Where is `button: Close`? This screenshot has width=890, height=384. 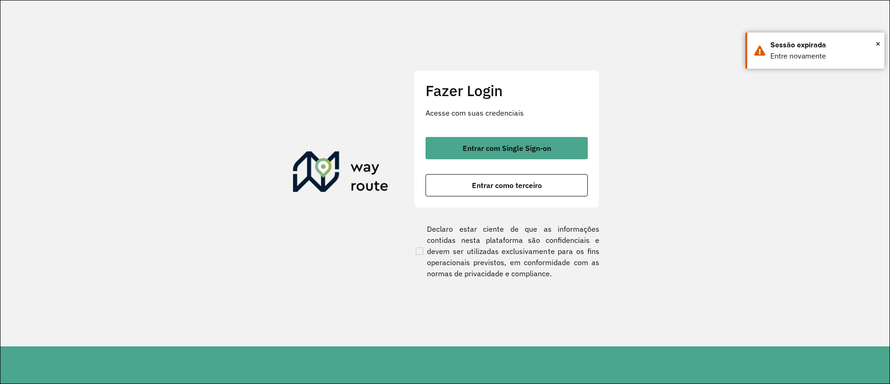
button: Close is located at coordinates (878, 44).